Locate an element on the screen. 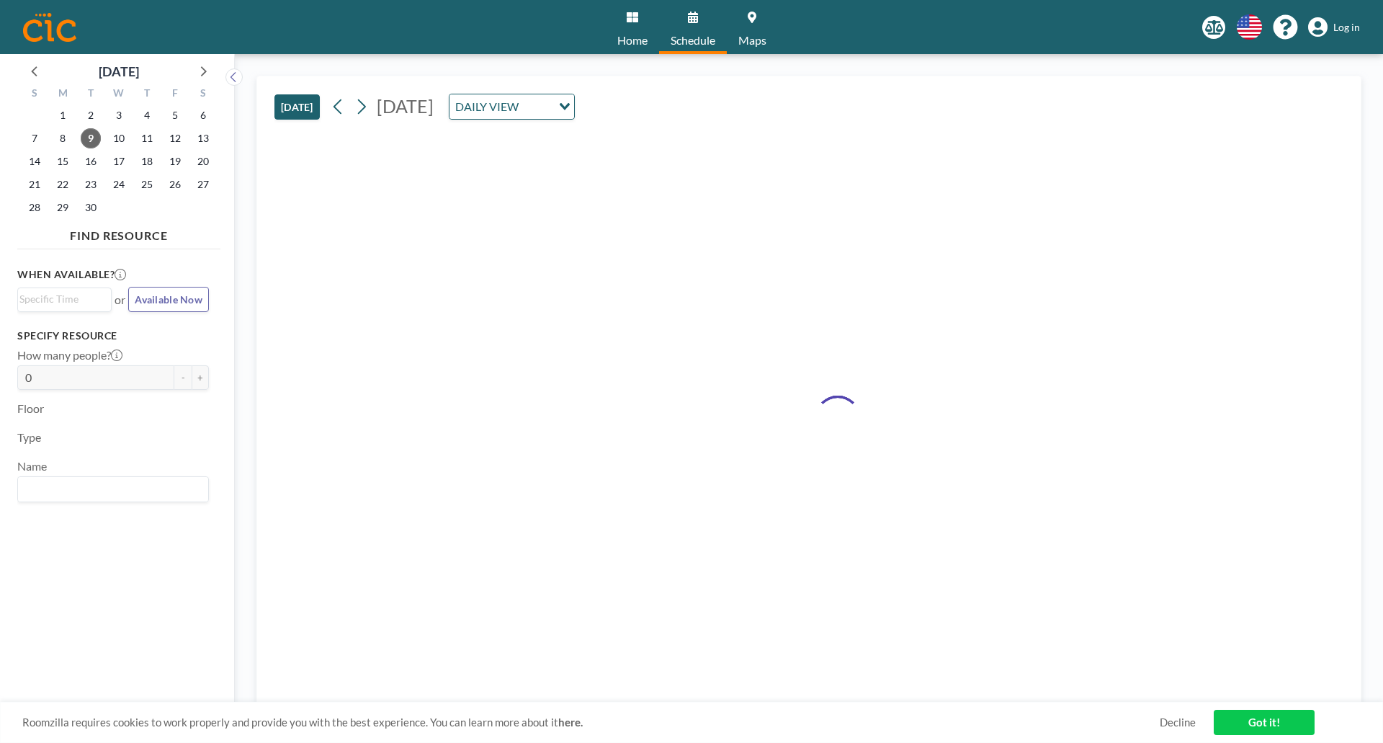 Image resolution: width=1383 pixels, height=743 pixels. div: W is located at coordinates (119, 94).